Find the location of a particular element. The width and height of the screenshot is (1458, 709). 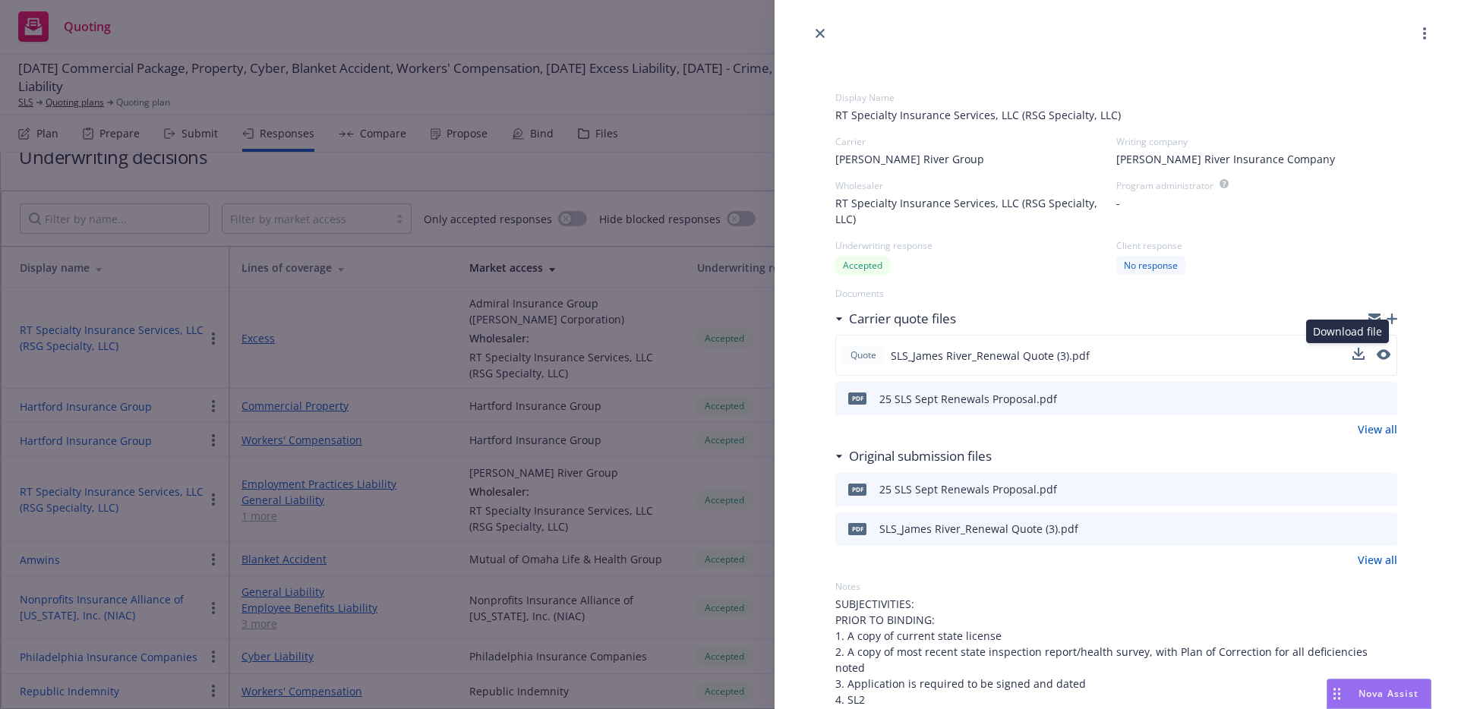

div: No response is located at coordinates (1151, 265).